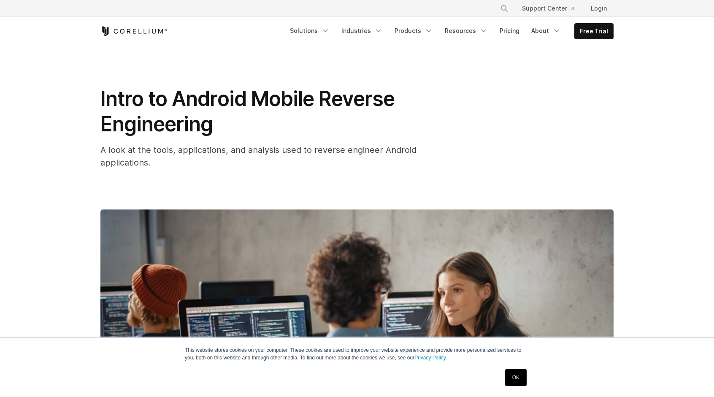 The height and width of the screenshot is (397, 714). I want to click on a: Login, so click(599, 8).